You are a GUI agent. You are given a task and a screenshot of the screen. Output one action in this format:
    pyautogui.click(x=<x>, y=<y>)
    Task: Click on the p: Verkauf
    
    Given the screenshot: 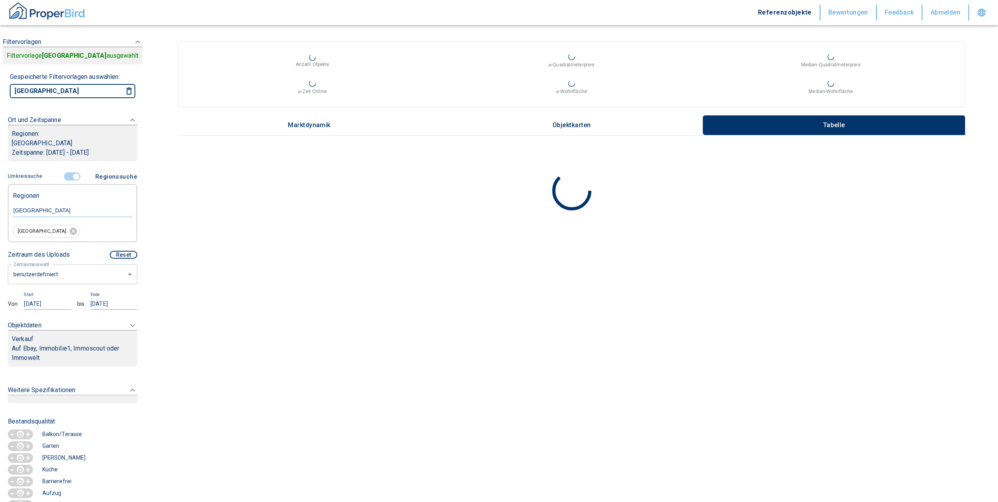 What is the action you would take?
    pyautogui.click(x=22, y=339)
    